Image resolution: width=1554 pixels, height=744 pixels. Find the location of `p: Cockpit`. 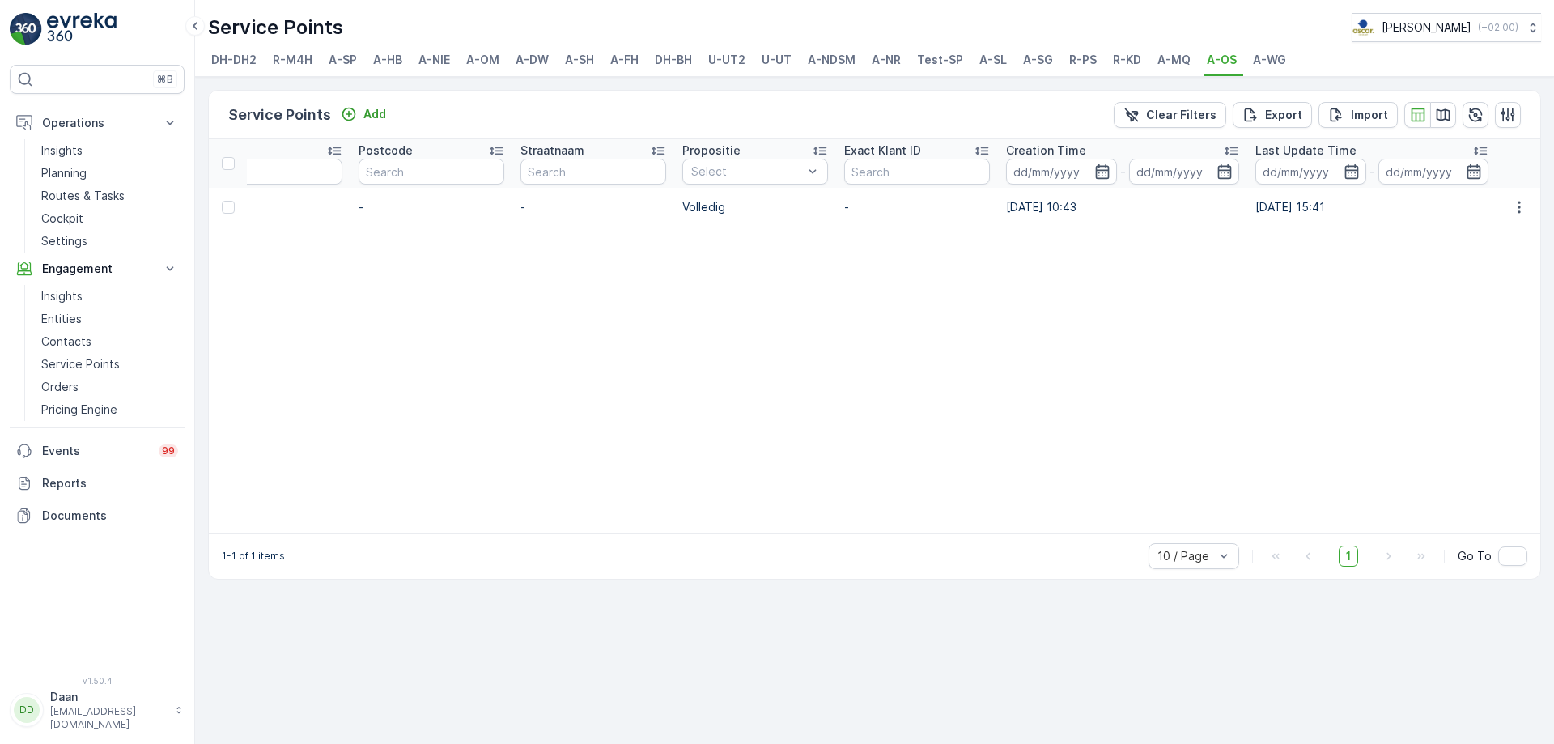

p: Cockpit is located at coordinates (62, 218).